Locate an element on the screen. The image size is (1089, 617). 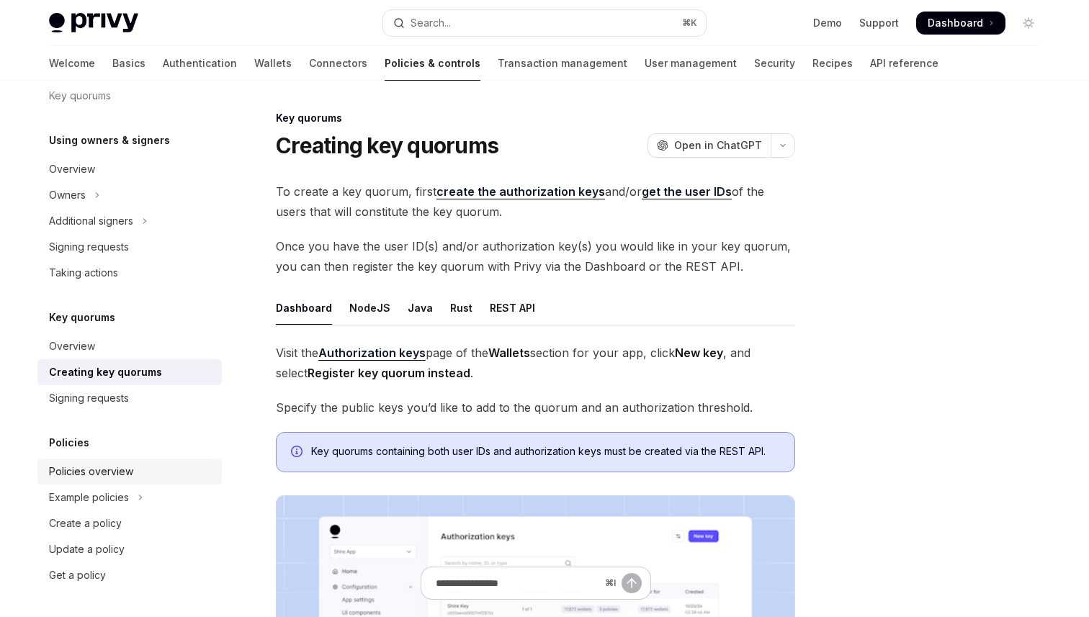
h5: Using owners & signers is located at coordinates (109, 140).